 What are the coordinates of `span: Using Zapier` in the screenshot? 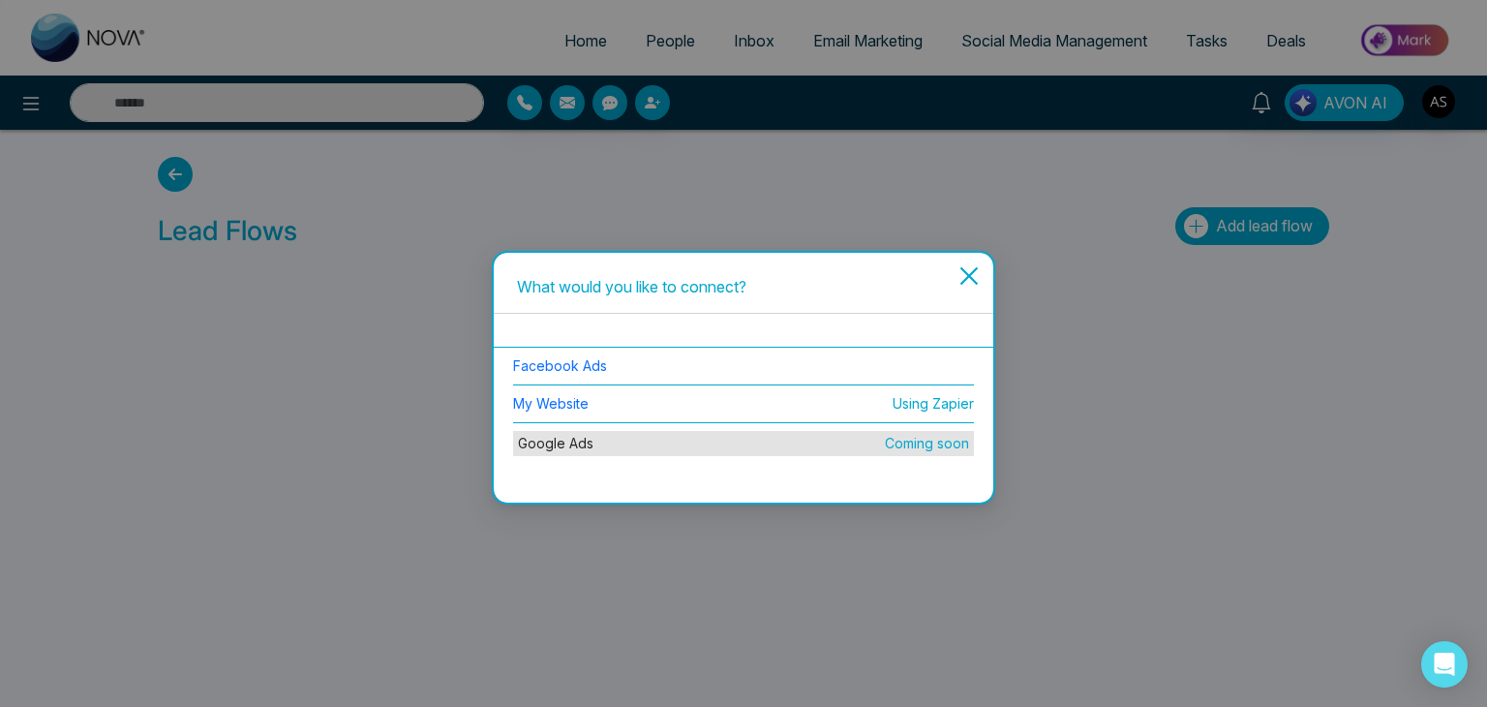 It's located at (933, 404).